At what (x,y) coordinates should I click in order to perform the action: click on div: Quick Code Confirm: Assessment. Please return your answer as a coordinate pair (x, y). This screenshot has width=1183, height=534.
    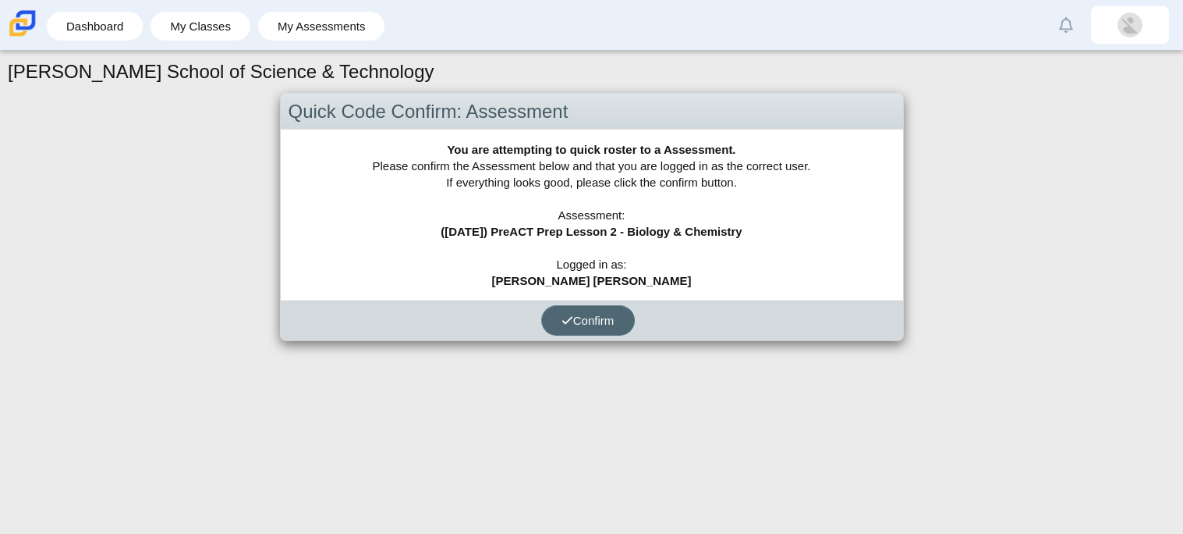
    Looking at the image, I should click on (592, 112).